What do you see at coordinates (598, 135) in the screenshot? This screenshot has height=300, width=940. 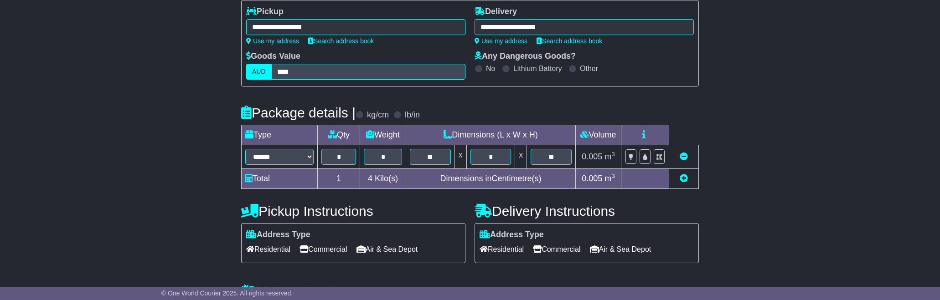 I see `td: Volume` at bounding box center [598, 135].